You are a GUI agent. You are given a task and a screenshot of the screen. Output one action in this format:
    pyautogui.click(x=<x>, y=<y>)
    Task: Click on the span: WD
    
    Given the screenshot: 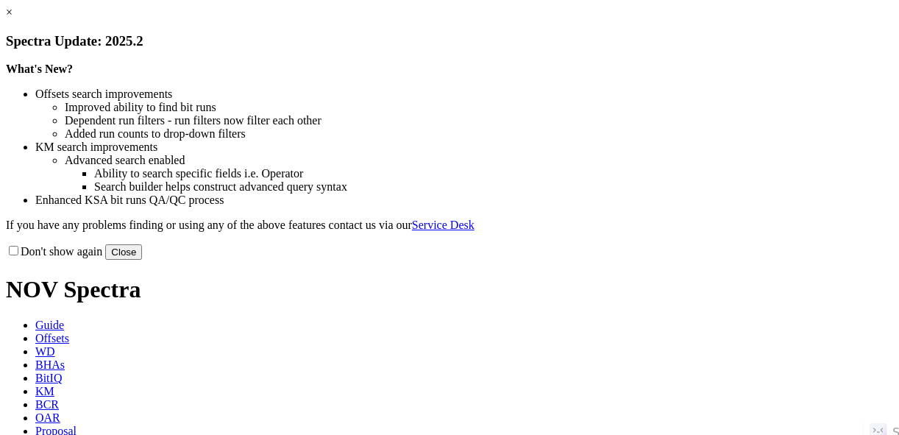 What is the action you would take?
    pyautogui.click(x=45, y=351)
    